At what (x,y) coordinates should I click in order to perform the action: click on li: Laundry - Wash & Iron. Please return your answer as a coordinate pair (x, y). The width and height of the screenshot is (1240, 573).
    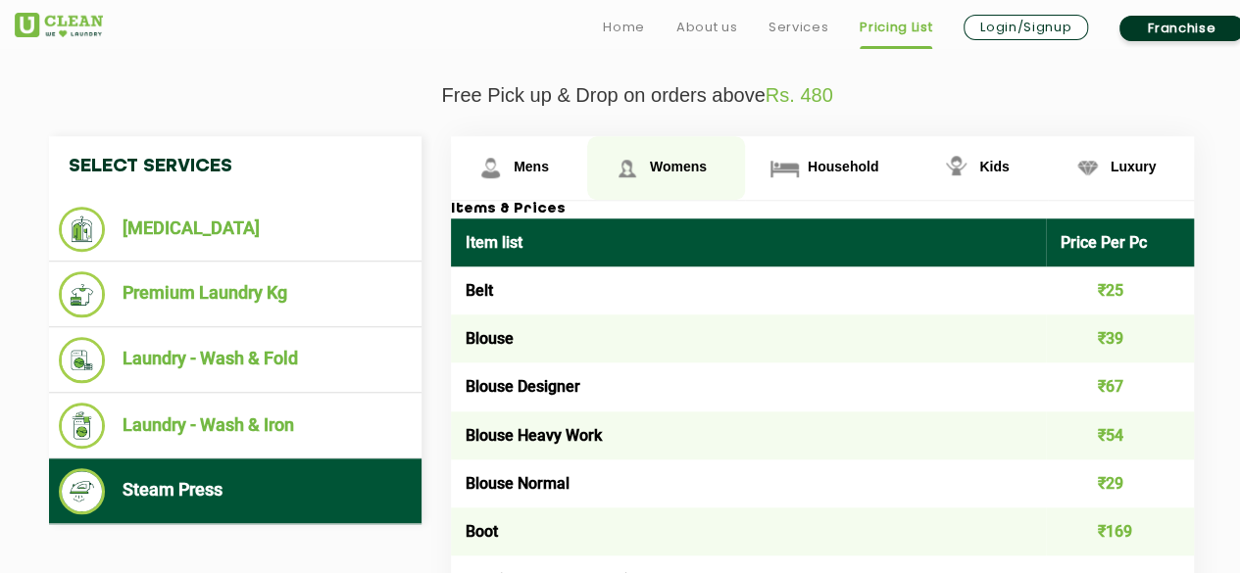
    Looking at the image, I should click on (235, 425).